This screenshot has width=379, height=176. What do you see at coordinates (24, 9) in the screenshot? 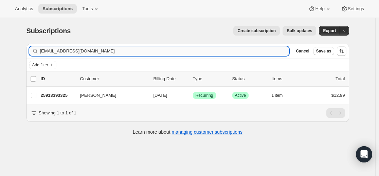
I see `span: Analytics` at bounding box center [24, 9].